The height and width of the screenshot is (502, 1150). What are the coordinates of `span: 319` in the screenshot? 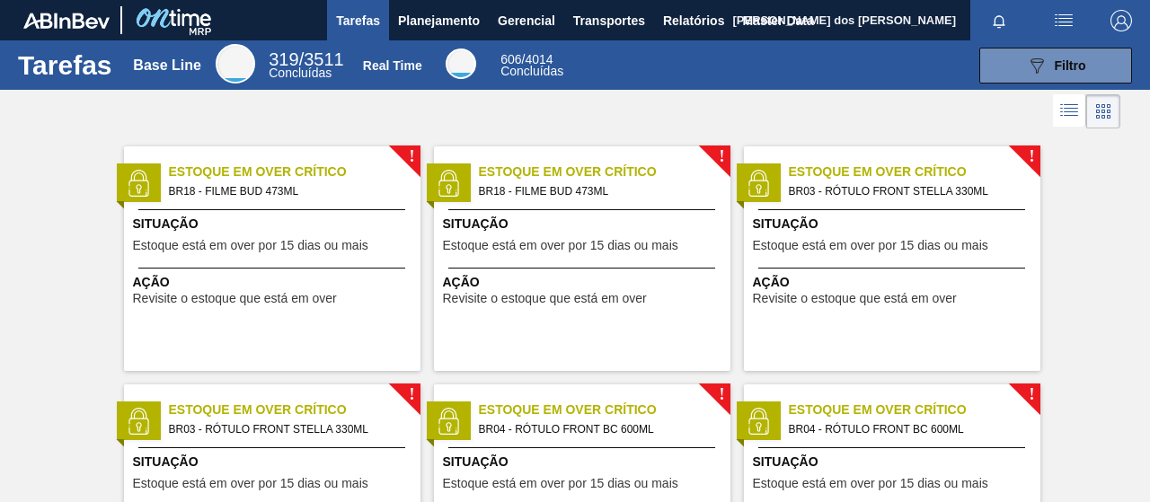 It's located at (283, 59).